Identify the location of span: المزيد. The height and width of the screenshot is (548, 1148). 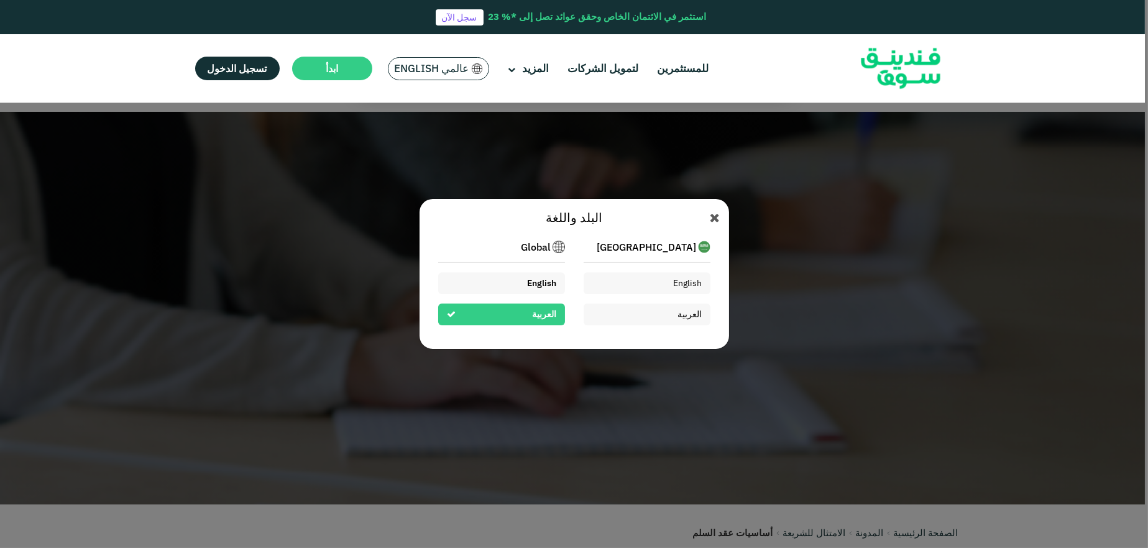
(535, 68).